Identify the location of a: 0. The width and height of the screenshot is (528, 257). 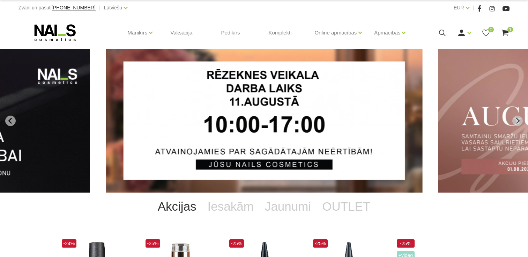
(486, 33).